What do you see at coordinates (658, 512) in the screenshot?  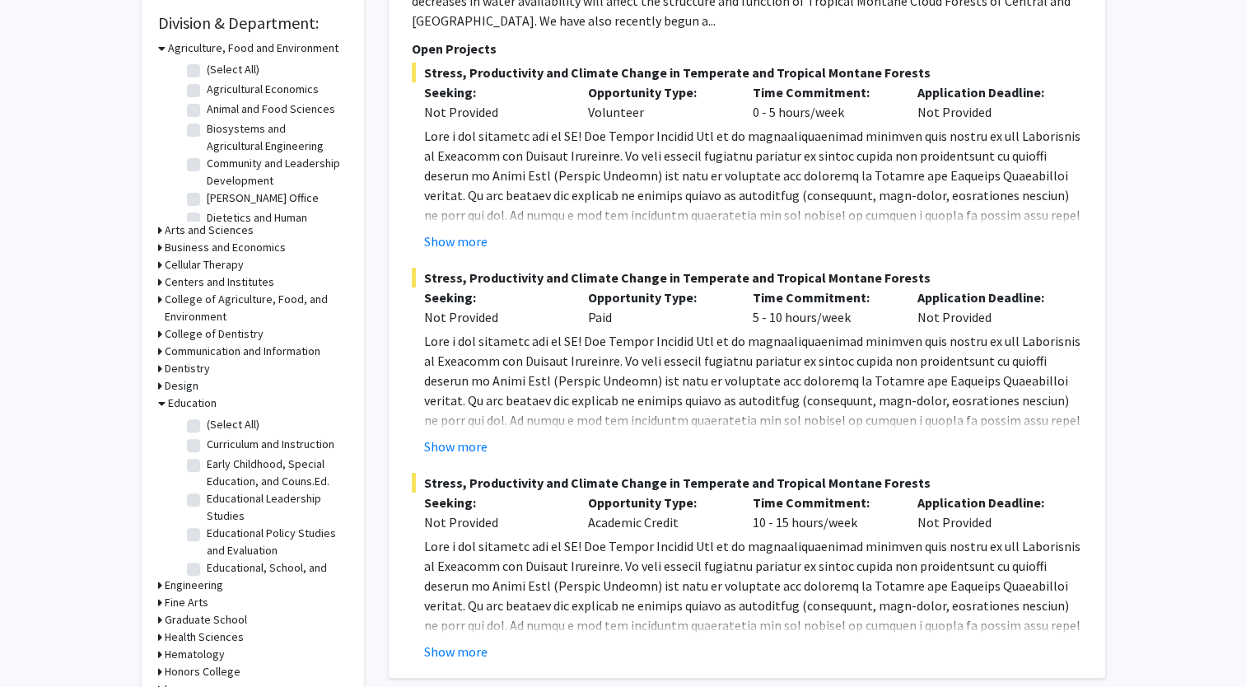 I see `div: Academic Credit` at bounding box center [658, 512].